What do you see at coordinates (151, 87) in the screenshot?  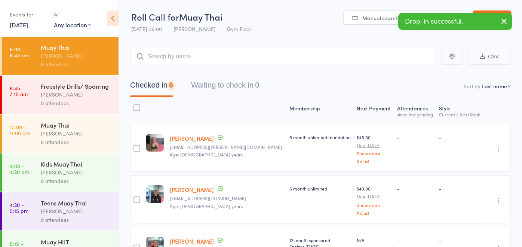 I see `button: Checked in6` at bounding box center [151, 87].